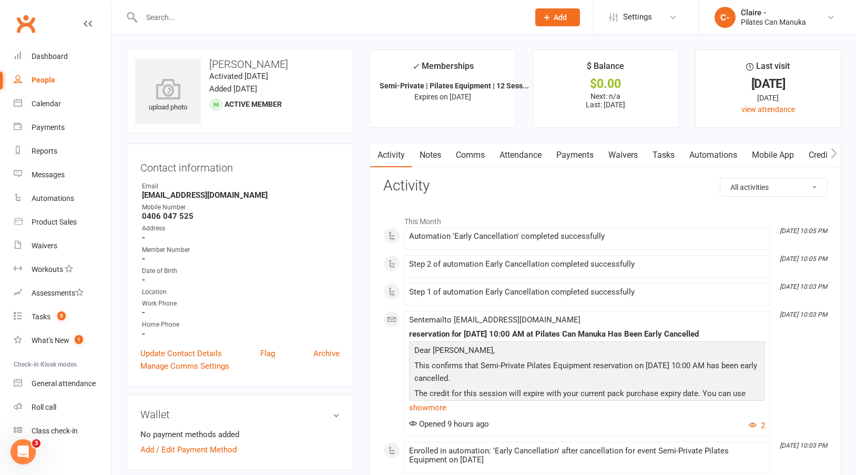 The width and height of the screenshot is (856, 475). What do you see at coordinates (241, 303) in the screenshot?
I see `div: Work Phone` at bounding box center [241, 303].